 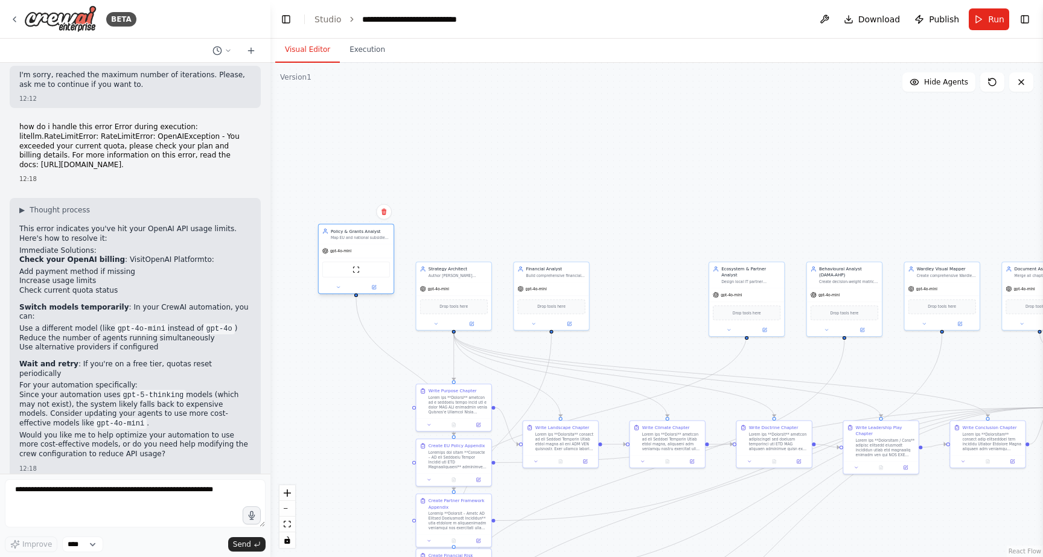 I want to click on button: Show right sidebar, so click(x=1025, y=19).